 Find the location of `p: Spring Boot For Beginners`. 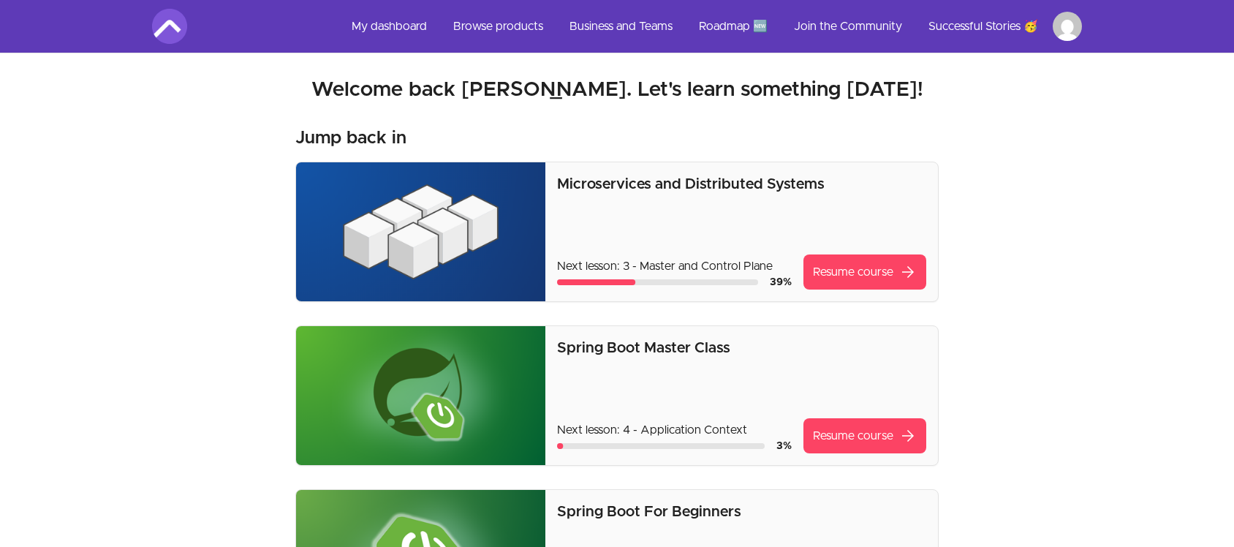

p: Spring Boot For Beginners is located at coordinates (741, 512).